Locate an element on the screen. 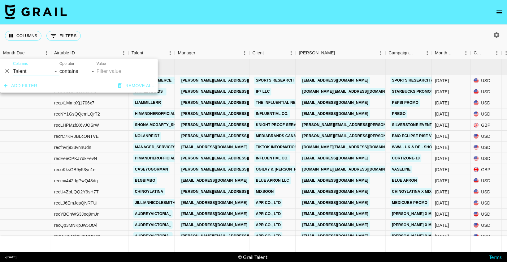 The width and height of the screenshot is (507, 262). div: recU4ZoLQQ2Y9sH7T is located at coordinates (76, 192).